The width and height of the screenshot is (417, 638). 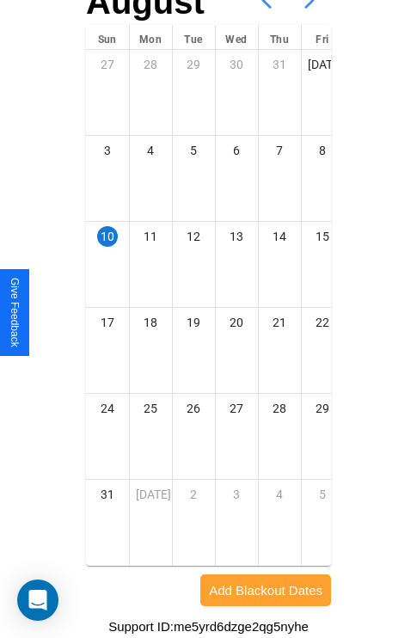 What do you see at coordinates (208, 626) in the screenshot?
I see `p: Support ID: me5yrd6dzge2qg5nyhe` at bounding box center [208, 626].